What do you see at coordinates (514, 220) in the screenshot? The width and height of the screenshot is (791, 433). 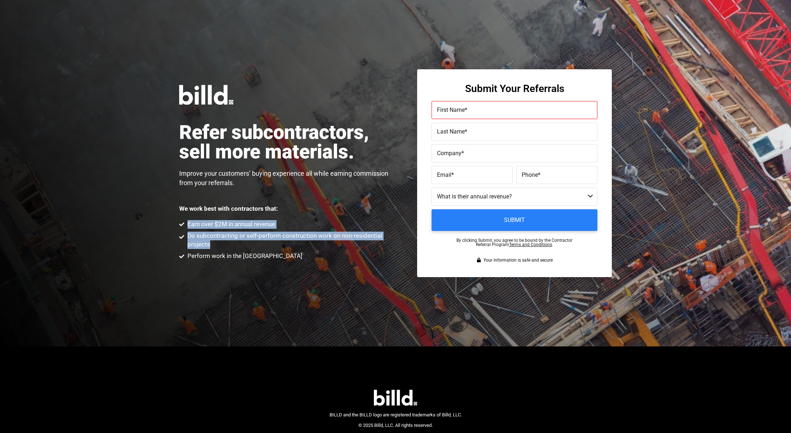 I see `input: Submit` at bounding box center [514, 220].